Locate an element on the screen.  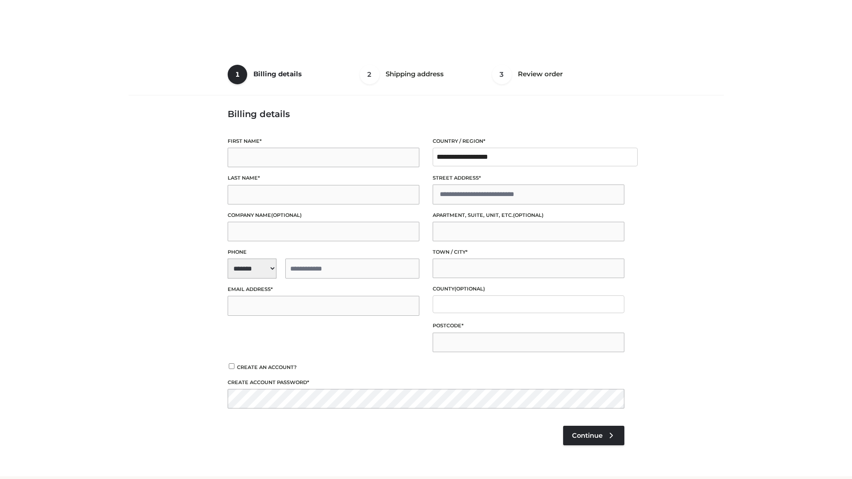
label: Postcode is located at coordinates (528, 326).